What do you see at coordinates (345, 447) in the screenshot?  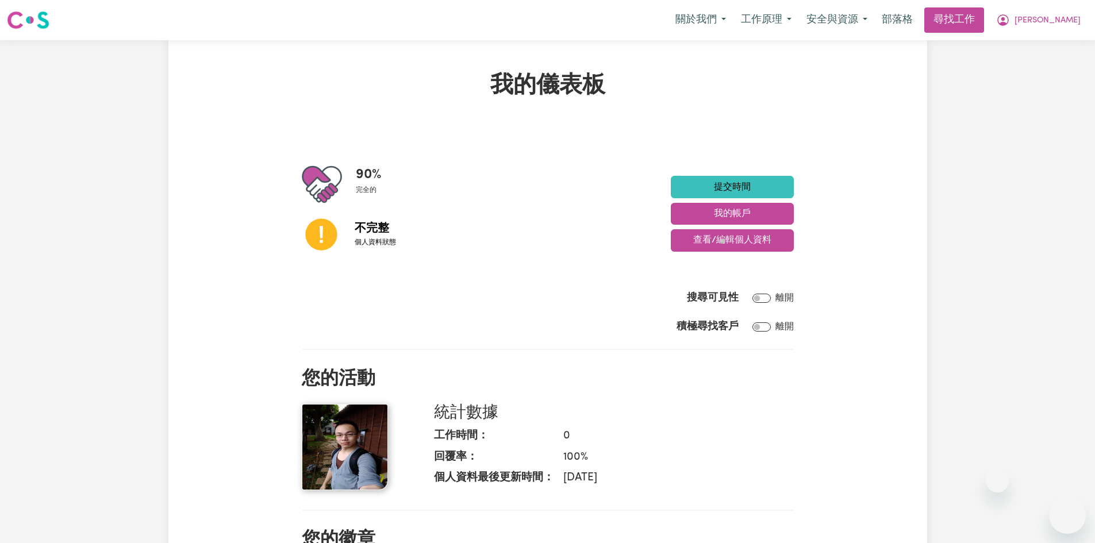 I see `img: 您的個人資料圖片` at bounding box center [345, 447].